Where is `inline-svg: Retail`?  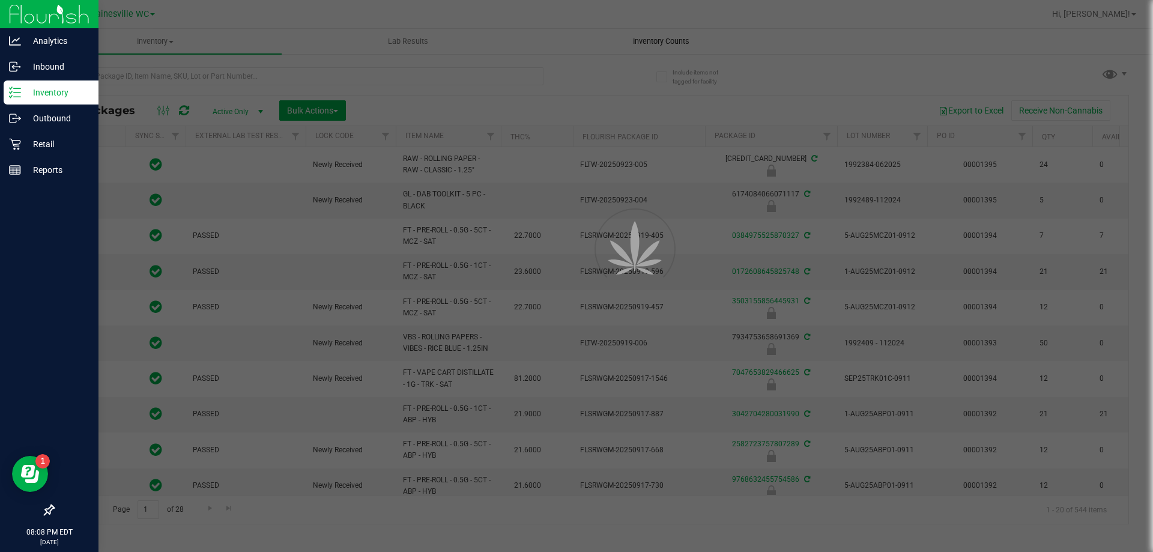
inline-svg: Retail is located at coordinates (15, 144).